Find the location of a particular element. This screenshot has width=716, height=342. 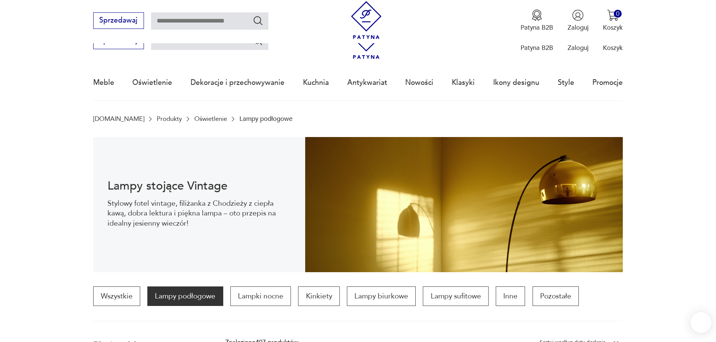

p: Pozostałe is located at coordinates (555, 296).